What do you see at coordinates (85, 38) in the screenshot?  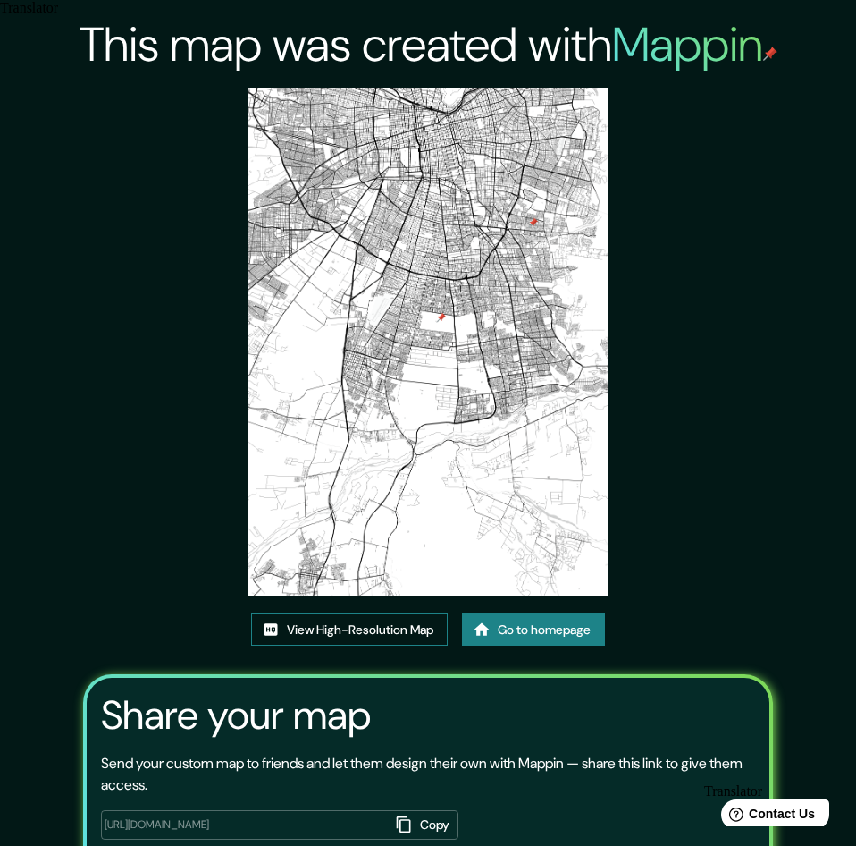 I see `span: Contact Us` at bounding box center [85, 38].